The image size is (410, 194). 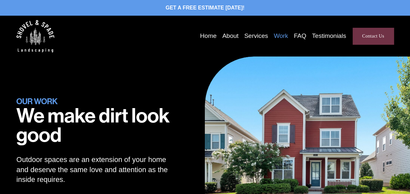 What do you see at coordinates (230, 36) in the screenshot?
I see `a: About` at bounding box center [230, 36].